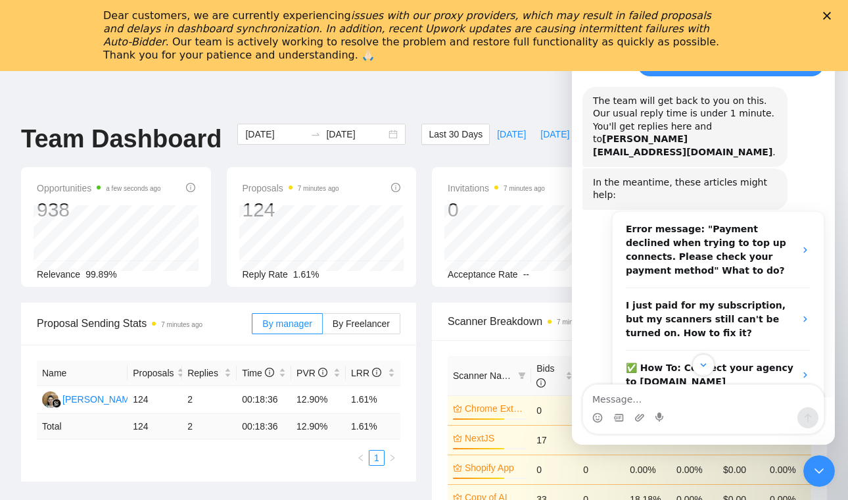 This screenshot has height=500, width=848. What do you see at coordinates (82, 426) in the screenshot?
I see `td: Total` at bounding box center [82, 426].